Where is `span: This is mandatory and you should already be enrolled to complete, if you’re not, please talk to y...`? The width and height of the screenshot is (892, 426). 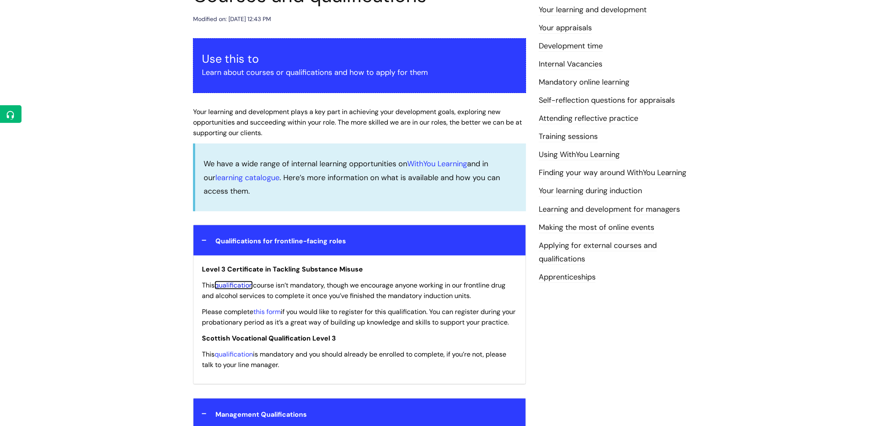
span: This is mandatory and you should already be enrolled to complete, if you’re not, please talk to y... is located at coordinates (354, 360).